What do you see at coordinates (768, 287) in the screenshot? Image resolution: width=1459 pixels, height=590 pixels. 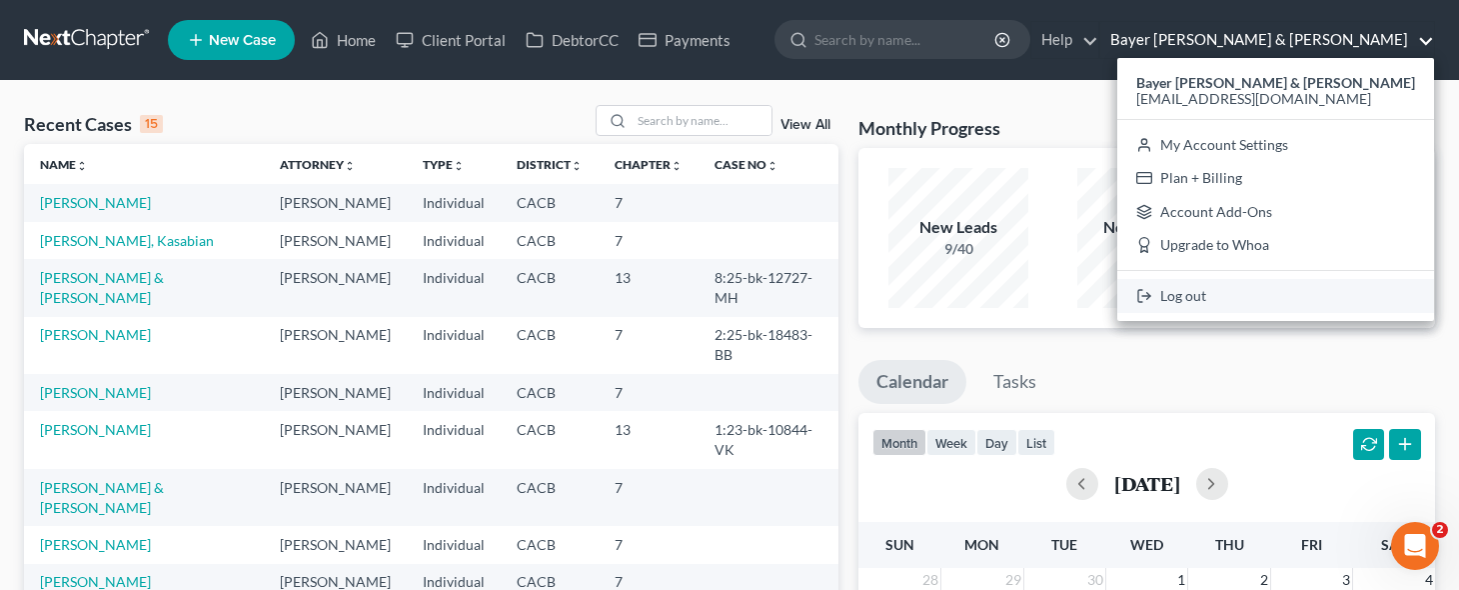 I see `td: 8:25-bk-12727-MH` at bounding box center [768, 287].